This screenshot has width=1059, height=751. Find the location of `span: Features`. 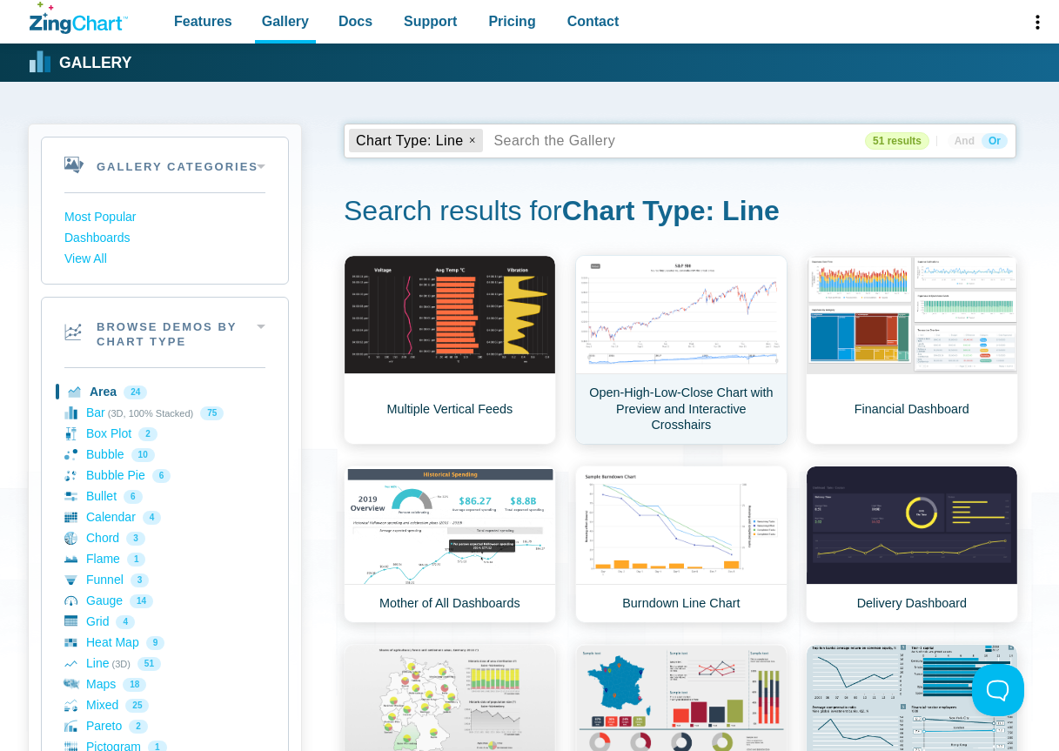

span: Features is located at coordinates (203, 21).